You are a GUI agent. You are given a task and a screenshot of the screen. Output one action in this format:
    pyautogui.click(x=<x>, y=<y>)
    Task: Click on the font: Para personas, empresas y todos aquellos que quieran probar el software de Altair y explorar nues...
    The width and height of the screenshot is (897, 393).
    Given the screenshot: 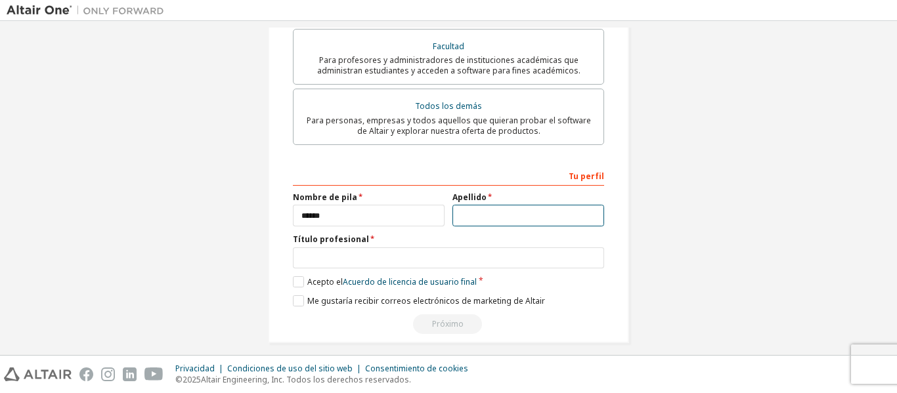 What is the action you would take?
    pyautogui.click(x=449, y=125)
    